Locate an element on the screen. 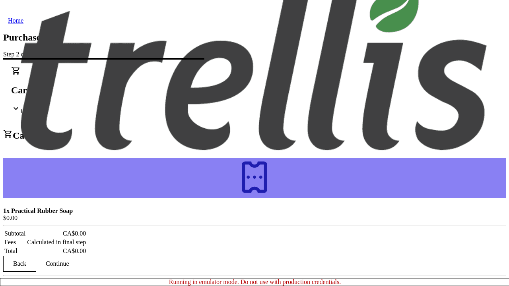 The image size is (509, 286). span: Continue is located at coordinates (57, 264).